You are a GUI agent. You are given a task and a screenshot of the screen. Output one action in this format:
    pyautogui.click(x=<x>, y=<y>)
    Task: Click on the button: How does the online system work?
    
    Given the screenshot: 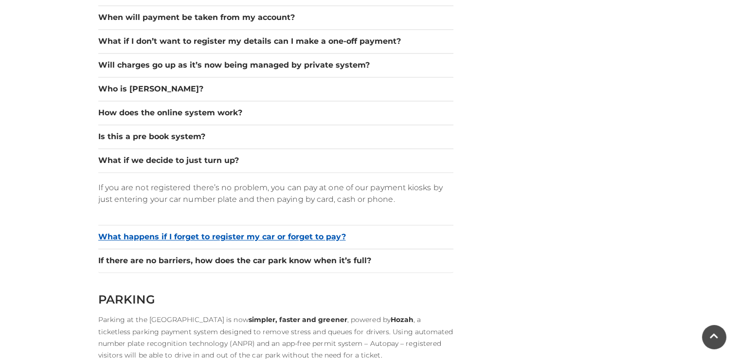 What is the action you would take?
    pyautogui.click(x=276, y=113)
    